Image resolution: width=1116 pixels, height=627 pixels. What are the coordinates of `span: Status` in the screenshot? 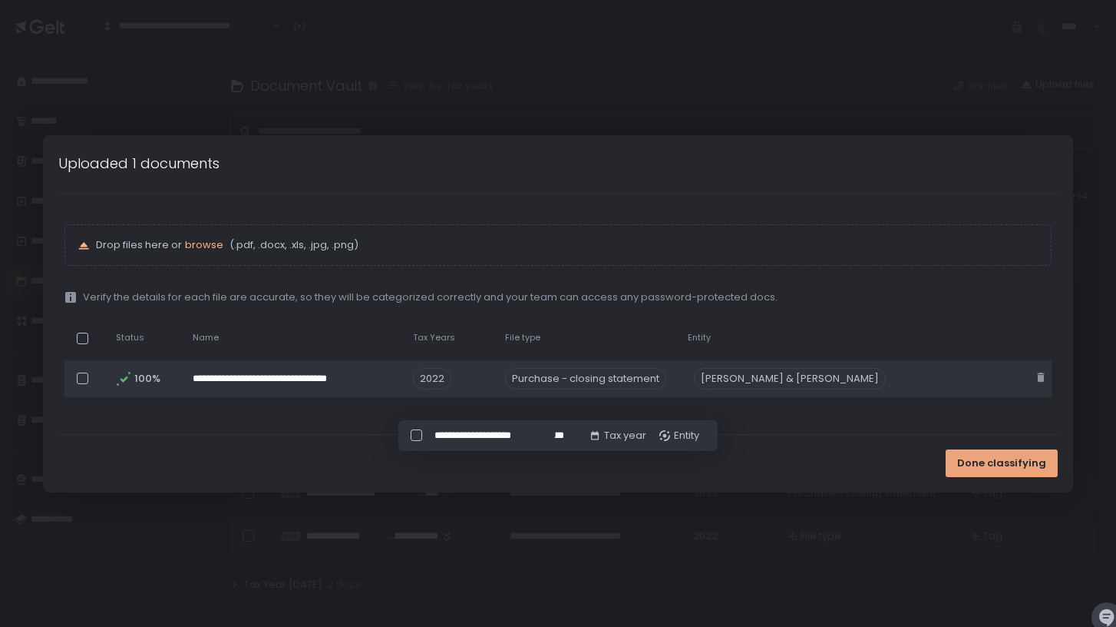 It's located at (130, 337).